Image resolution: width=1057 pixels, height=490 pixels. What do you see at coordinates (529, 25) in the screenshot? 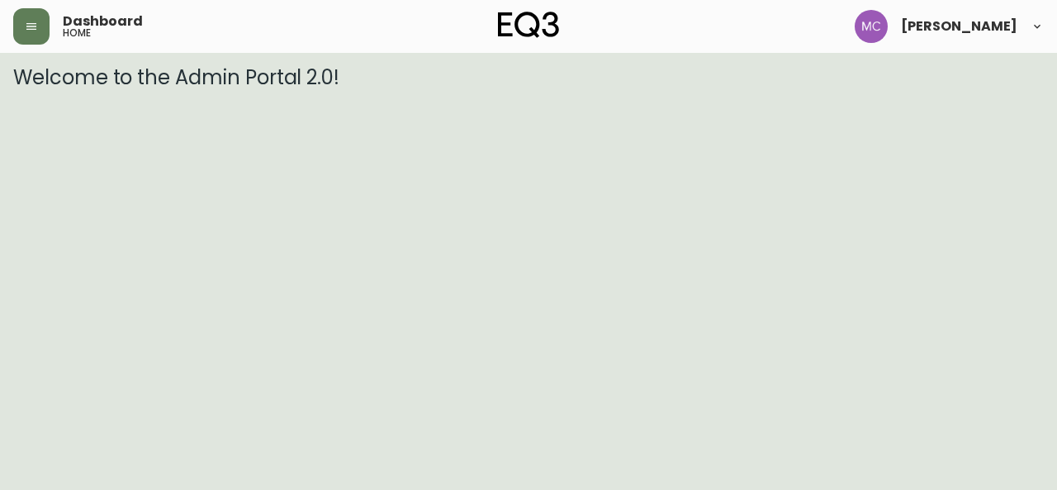
I see `img: logo` at bounding box center [529, 25].